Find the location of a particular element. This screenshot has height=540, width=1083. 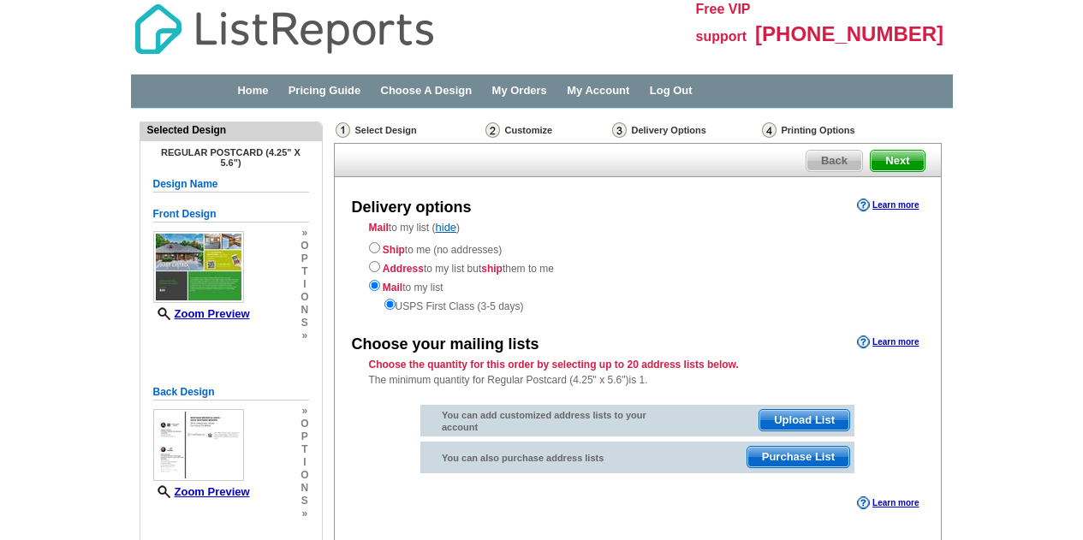

a: My Account is located at coordinates (598, 90).